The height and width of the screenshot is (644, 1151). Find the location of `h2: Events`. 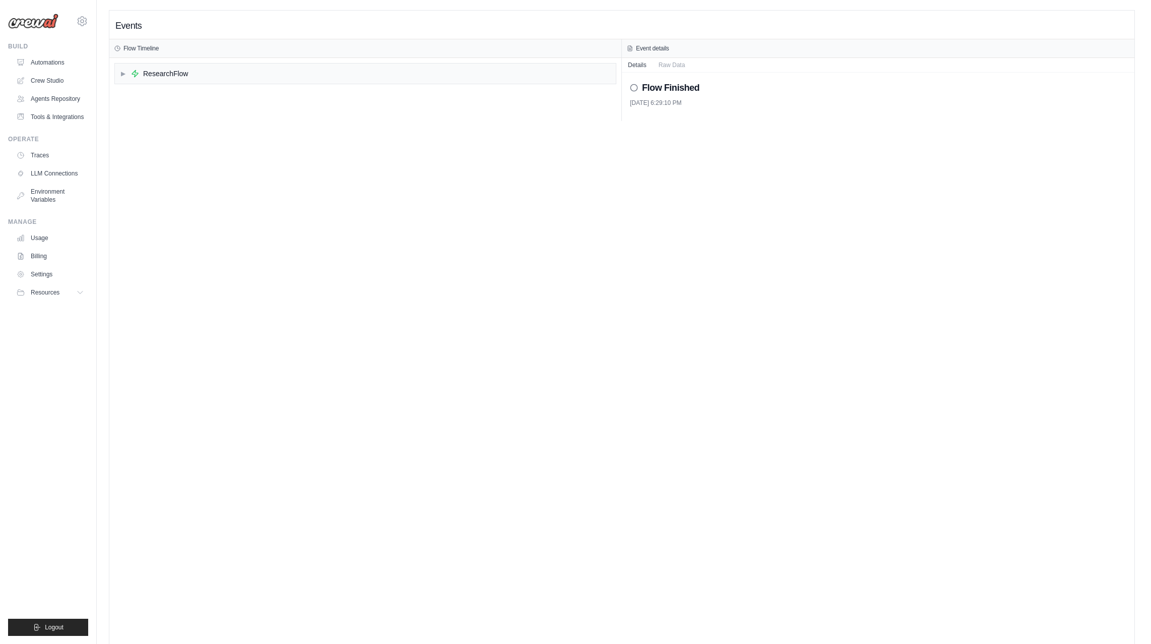

h2: Events is located at coordinates (129, 26).